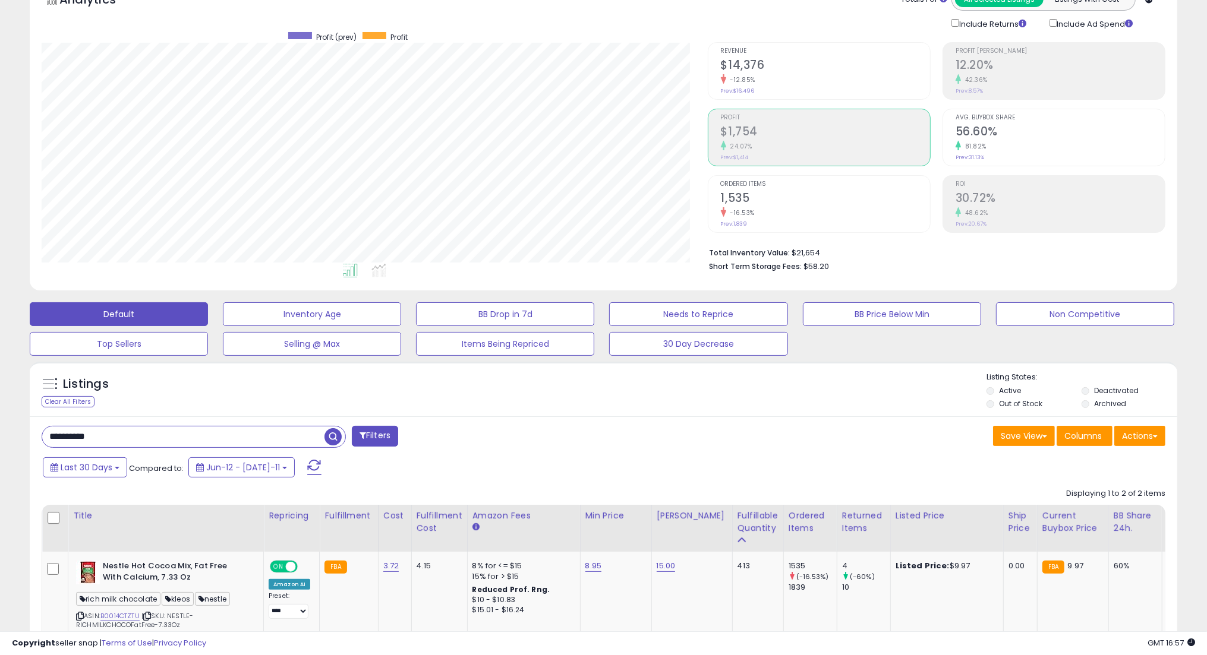  I want to click on small: Prev: 20.67%, so click(971, 224).